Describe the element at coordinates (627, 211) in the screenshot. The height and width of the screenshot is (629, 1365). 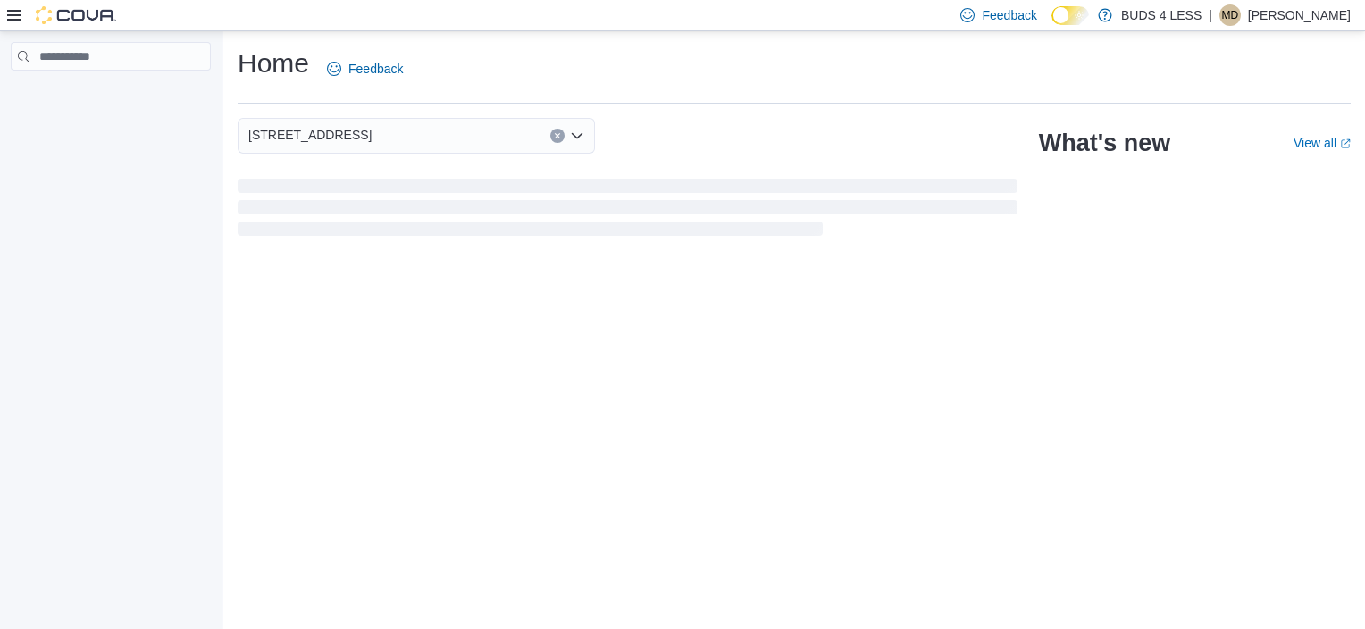
I see `span: Loading` at that location.